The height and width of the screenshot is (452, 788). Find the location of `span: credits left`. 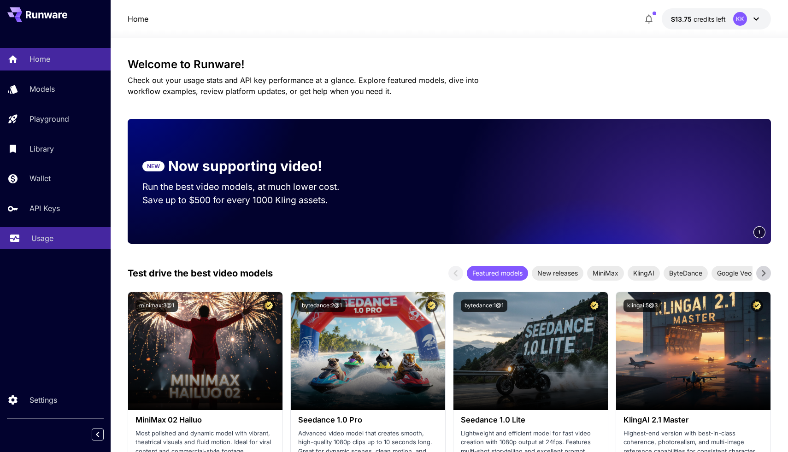

span: credits left is located at coordinates (709, 19).